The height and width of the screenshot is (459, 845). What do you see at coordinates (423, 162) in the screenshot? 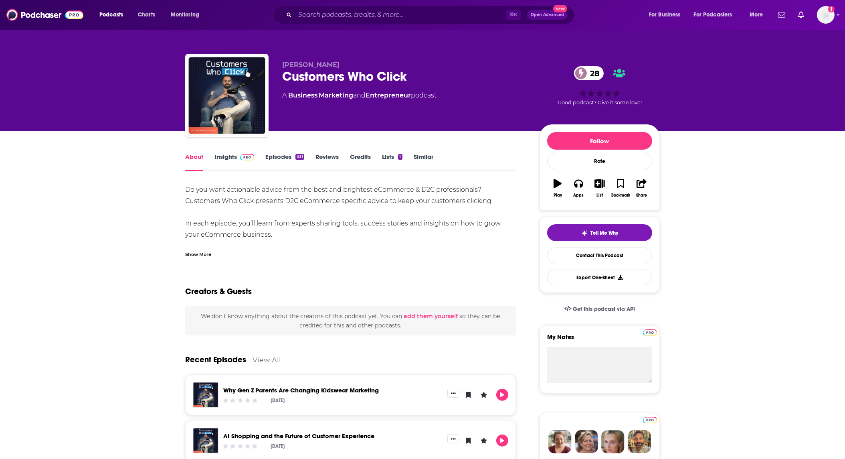
I see `a: Similar` at bounding box center [423, 162].